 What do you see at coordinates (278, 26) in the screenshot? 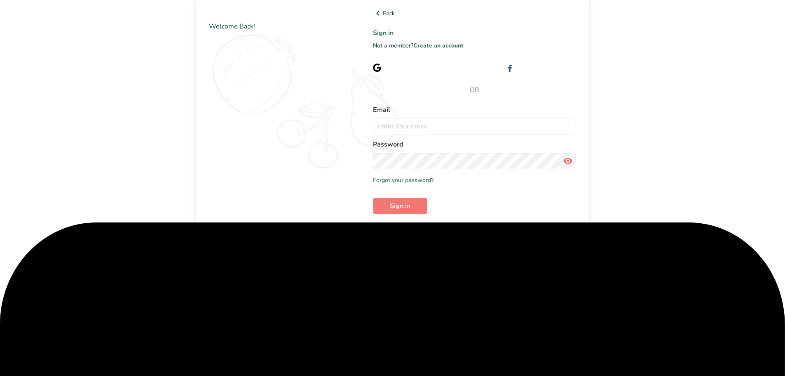
I see `h2: Welcome Back!` at bounding box center [278, 26].